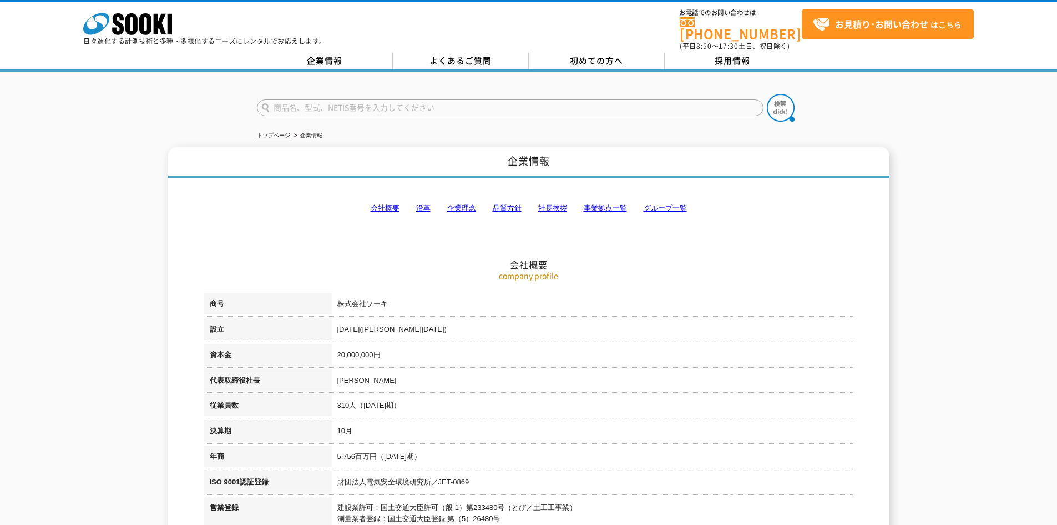 Image resolution: width=1057 pixels, height=525 pixels. I want to click on a: グループ一覧, so click(666, 208).